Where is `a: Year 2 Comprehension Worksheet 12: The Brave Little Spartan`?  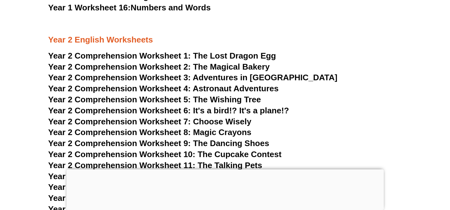 a: Year 2 Comprehension Worksheet 12: The Brave Little Spartan is located at coordinates (170, 177).